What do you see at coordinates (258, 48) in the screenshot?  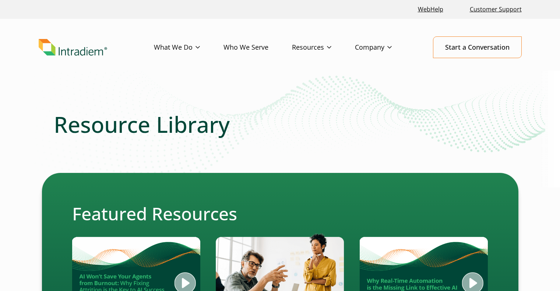 I see `a: Who We Serve` at bounding box center [258, 48].